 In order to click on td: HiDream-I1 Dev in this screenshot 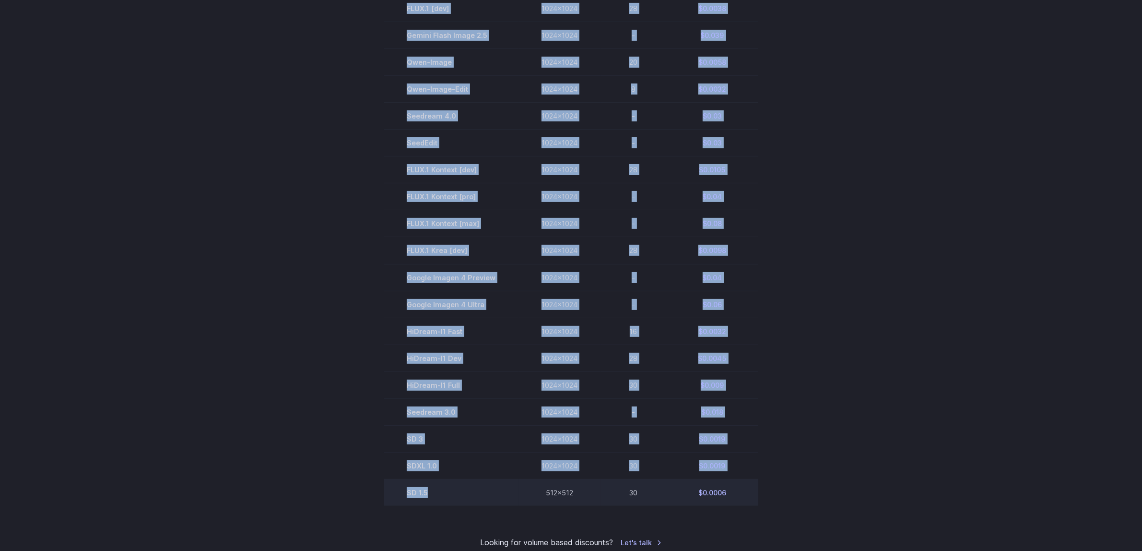, I will do `click(451, 358)`.